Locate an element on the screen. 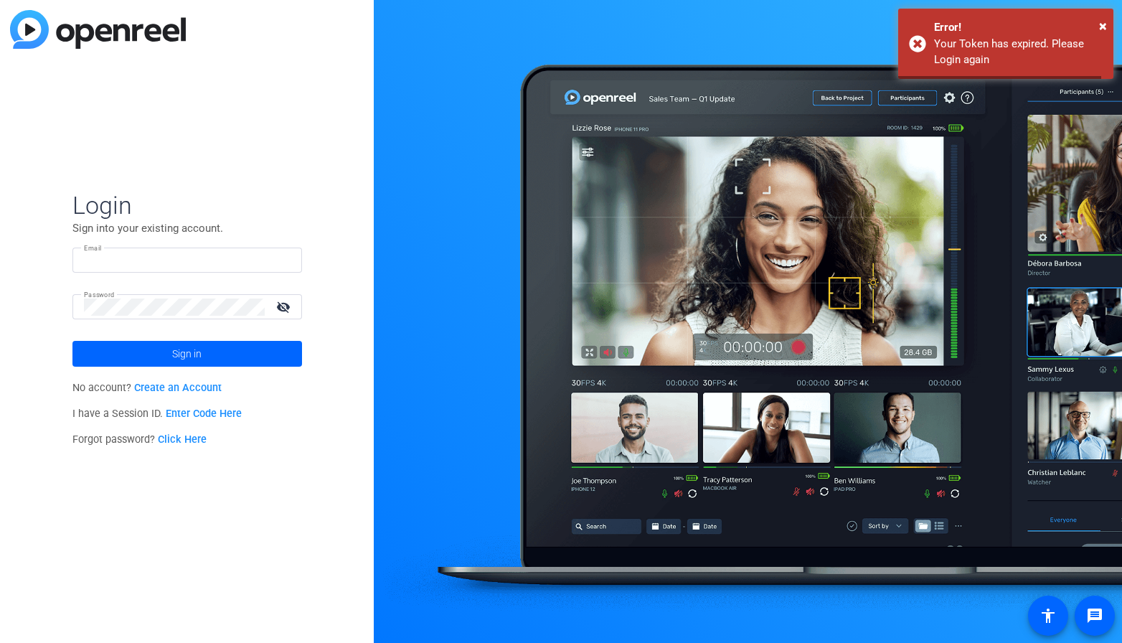  a: Click Here is located at coordinates (182, 439).